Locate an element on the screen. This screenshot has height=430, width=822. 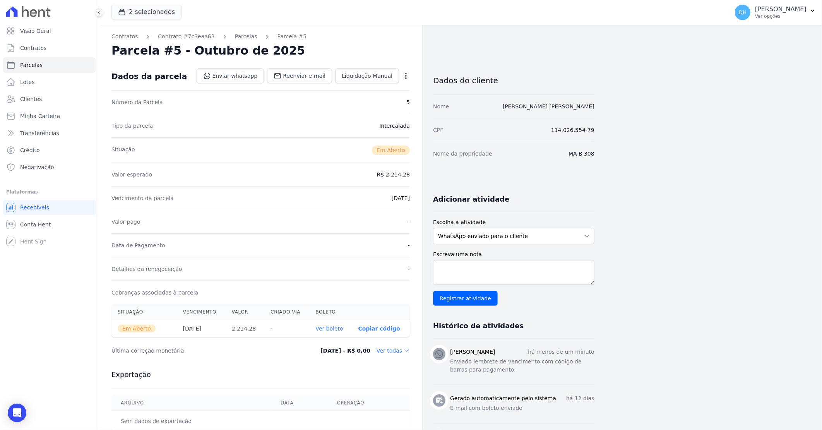
a: Negativação is located at coordinates (49, 167).